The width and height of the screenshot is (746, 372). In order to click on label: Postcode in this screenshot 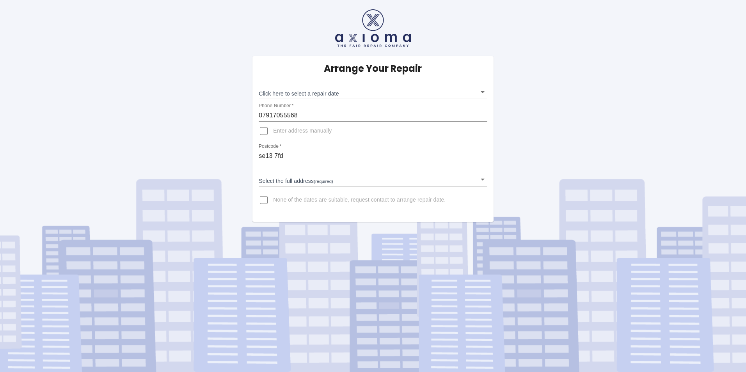, I will do `click(270, 146)`.